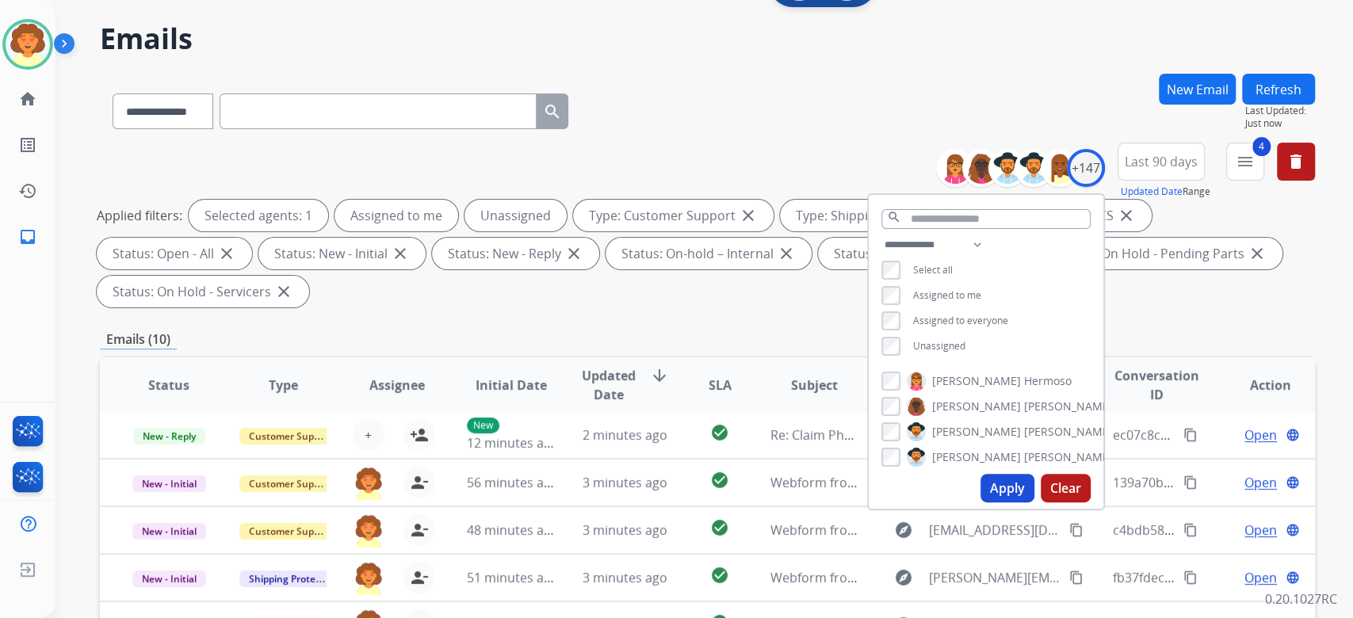 Image resolution: width=1353 pixels, height=618 pixels. I want to click on div: Status: Open - All, so click(174, 254).